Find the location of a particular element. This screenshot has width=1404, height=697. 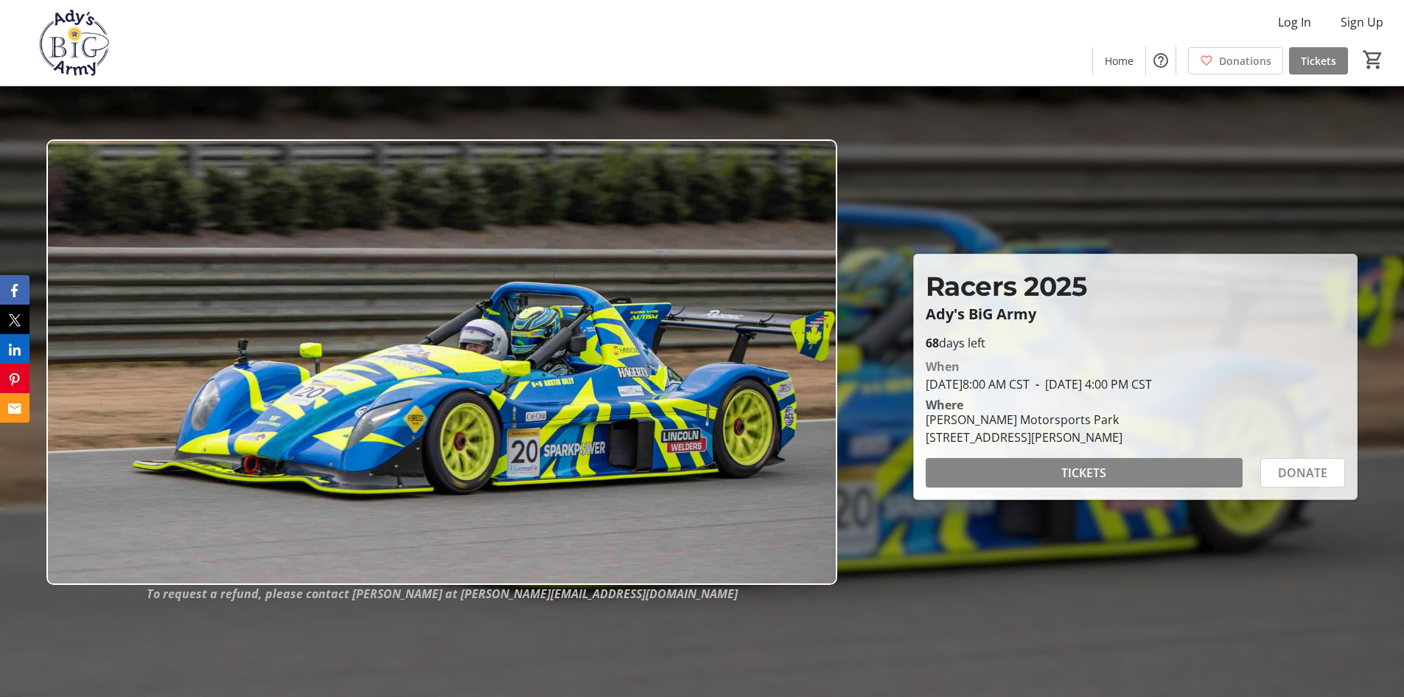

span: 68 is located at coordinates (933, 343).